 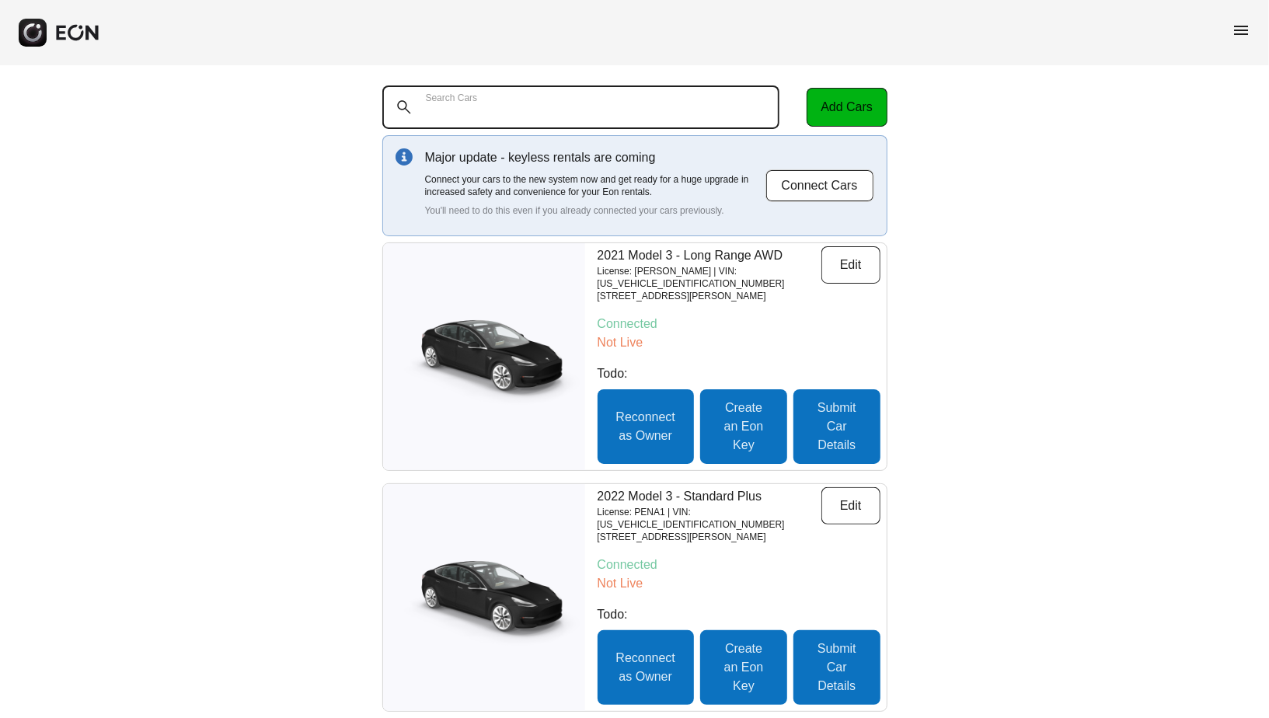 What do you see at coordinates (404, 157) in the screenshot?
I see `img: info` at bounding box center [404, 157].